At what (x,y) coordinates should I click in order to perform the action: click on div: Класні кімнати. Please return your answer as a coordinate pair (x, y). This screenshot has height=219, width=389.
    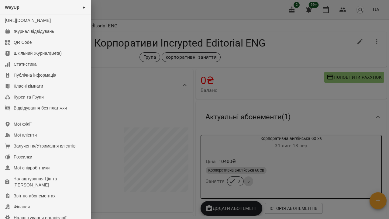
    Looking at the image, I should click on (28, 86).